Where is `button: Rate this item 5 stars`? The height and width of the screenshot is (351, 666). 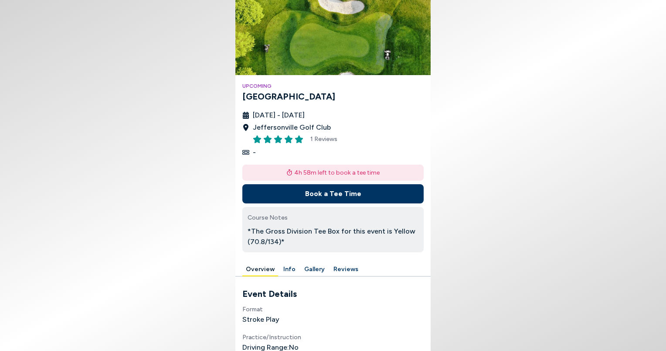 button: Rate this item 5 stars is located at coordinates (299, 139).